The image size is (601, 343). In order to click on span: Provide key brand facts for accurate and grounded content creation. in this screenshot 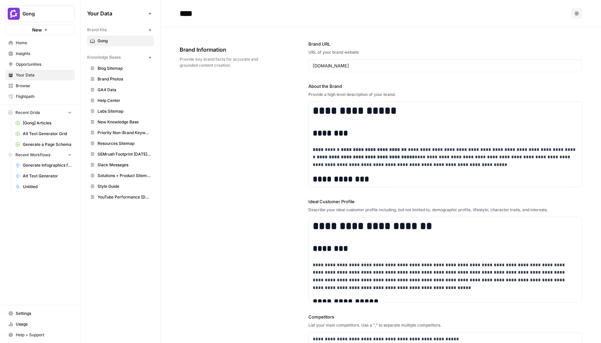, I will do `click(225, 62)`.